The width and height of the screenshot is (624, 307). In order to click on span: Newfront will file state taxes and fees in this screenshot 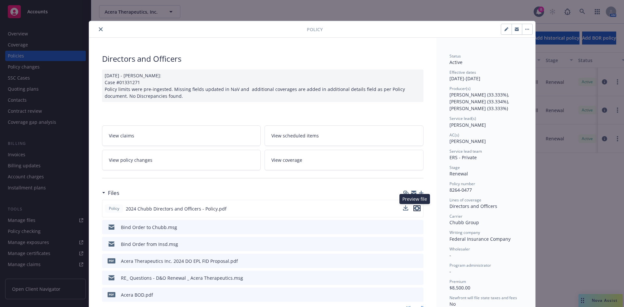, I will do `click(483, 297)`.